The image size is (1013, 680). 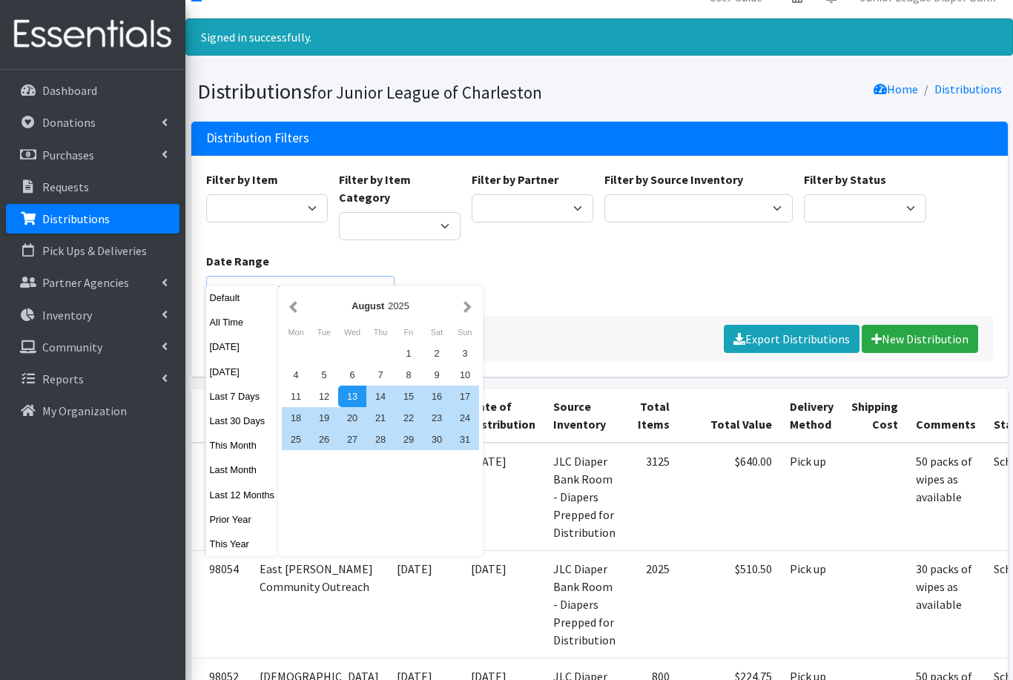 I want to click on div: 15, so click(x=409, y=396).